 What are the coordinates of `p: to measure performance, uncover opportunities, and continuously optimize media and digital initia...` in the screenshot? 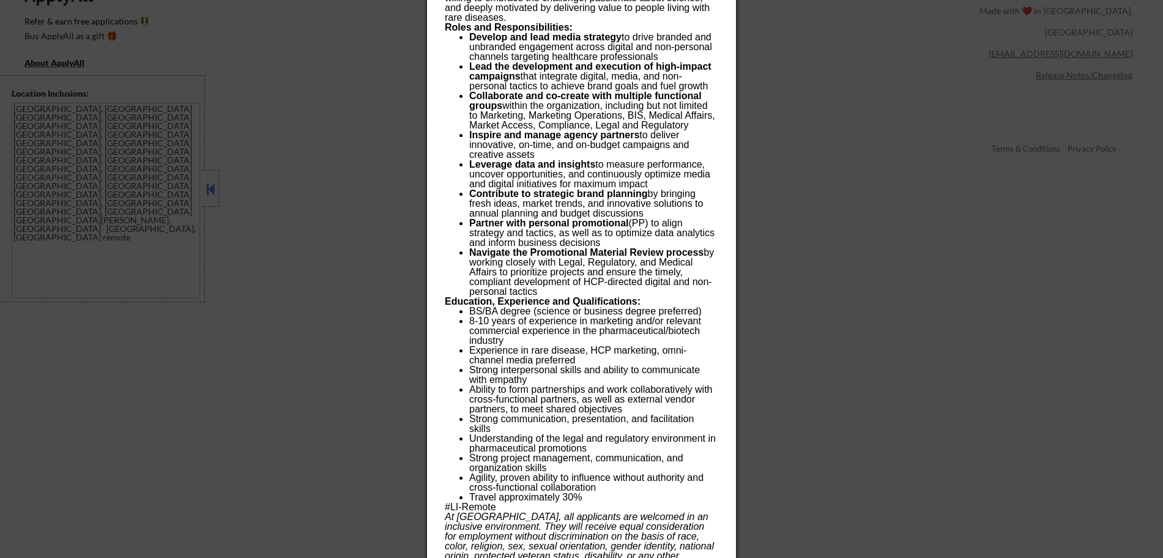 It's located at (593, 174).